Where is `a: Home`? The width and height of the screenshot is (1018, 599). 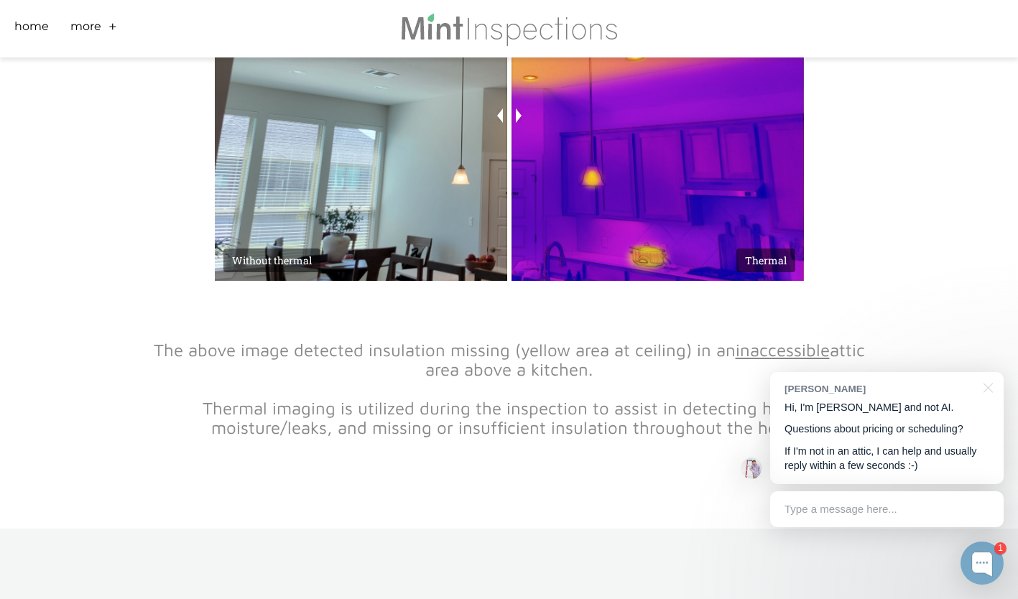
a: Home is located at coordinates (32, 29).